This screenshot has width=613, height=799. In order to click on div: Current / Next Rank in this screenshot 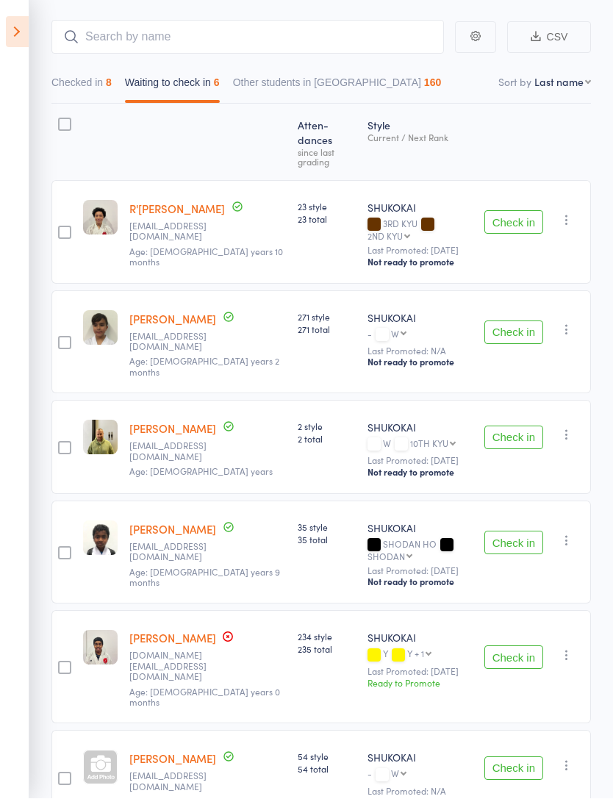, I will do `click(419, 137)`.